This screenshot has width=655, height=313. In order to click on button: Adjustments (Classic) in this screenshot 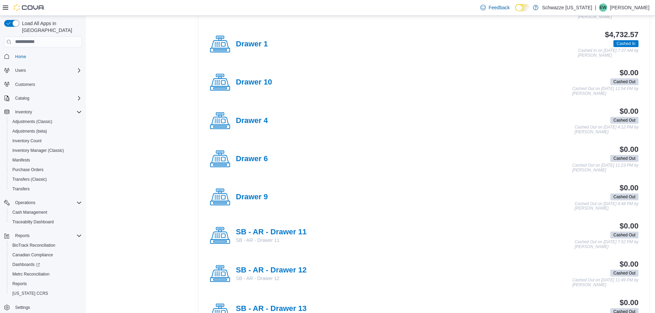, I will do `click(46, 122)`.